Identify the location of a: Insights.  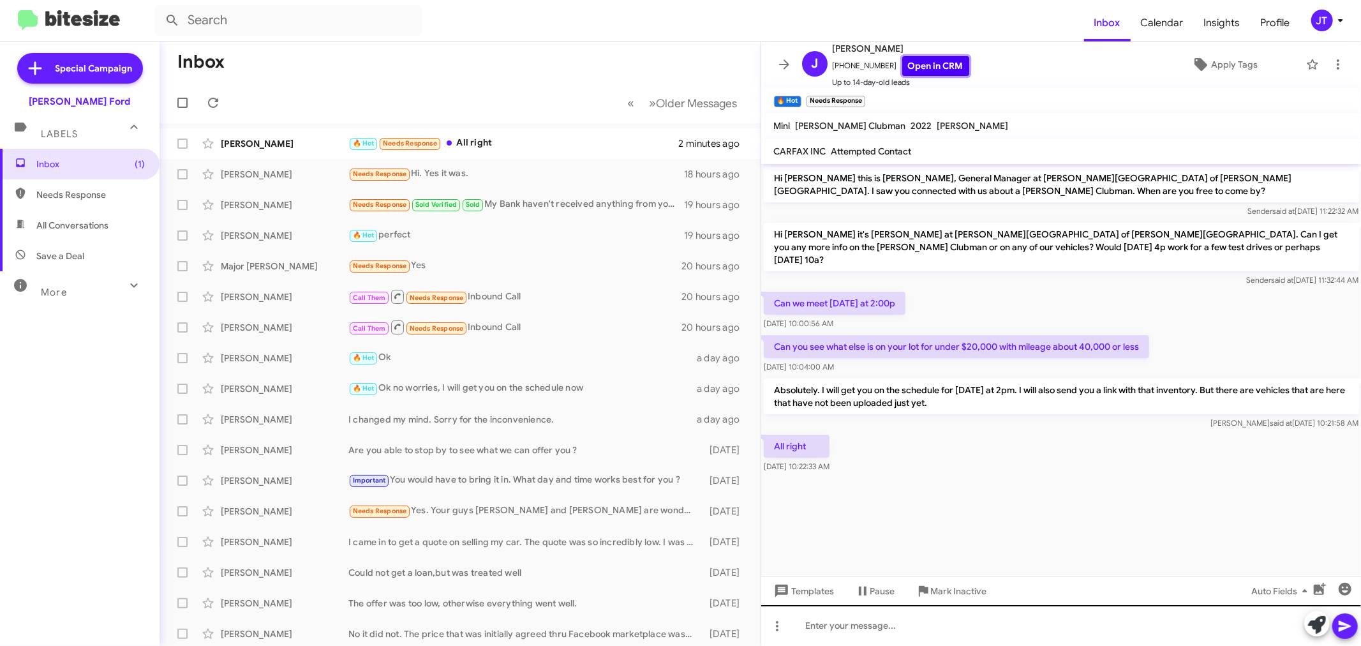
(1222, 23).